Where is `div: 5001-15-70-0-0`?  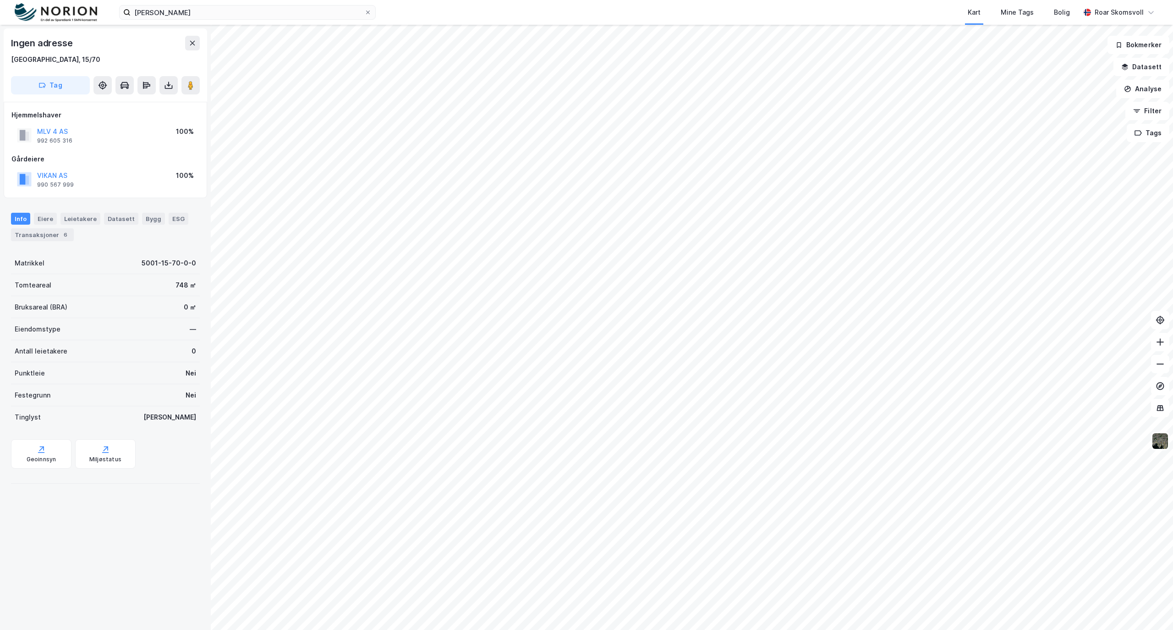
div: 5001-15-70-0-0 is located at coordinates (169, 263).